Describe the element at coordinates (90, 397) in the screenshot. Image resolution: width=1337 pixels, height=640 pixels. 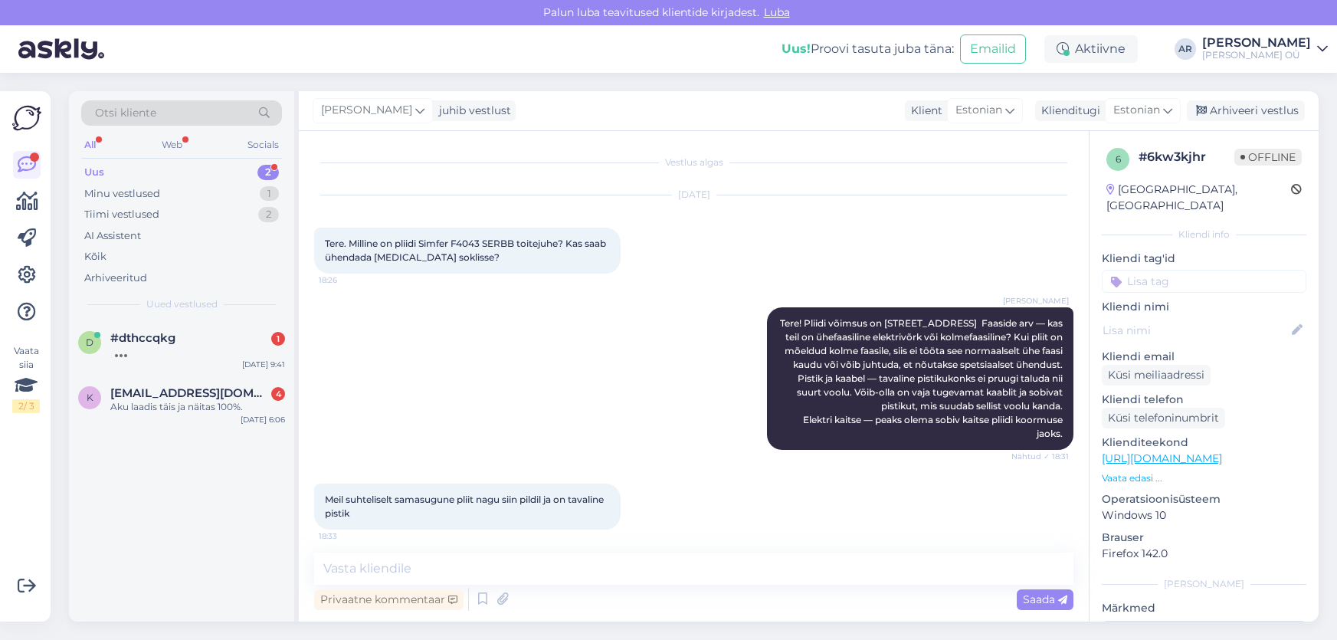
I see `span: k` at that location.